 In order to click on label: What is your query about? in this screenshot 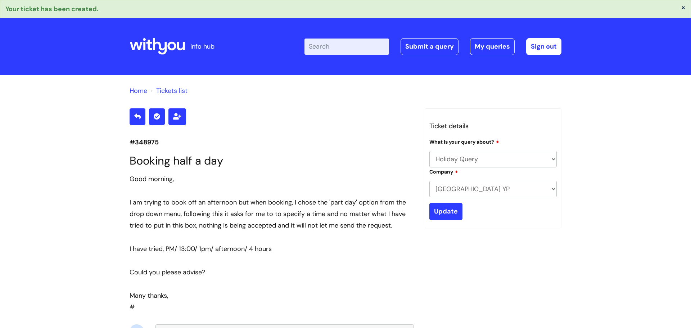, I will do `click(464, 141)`.